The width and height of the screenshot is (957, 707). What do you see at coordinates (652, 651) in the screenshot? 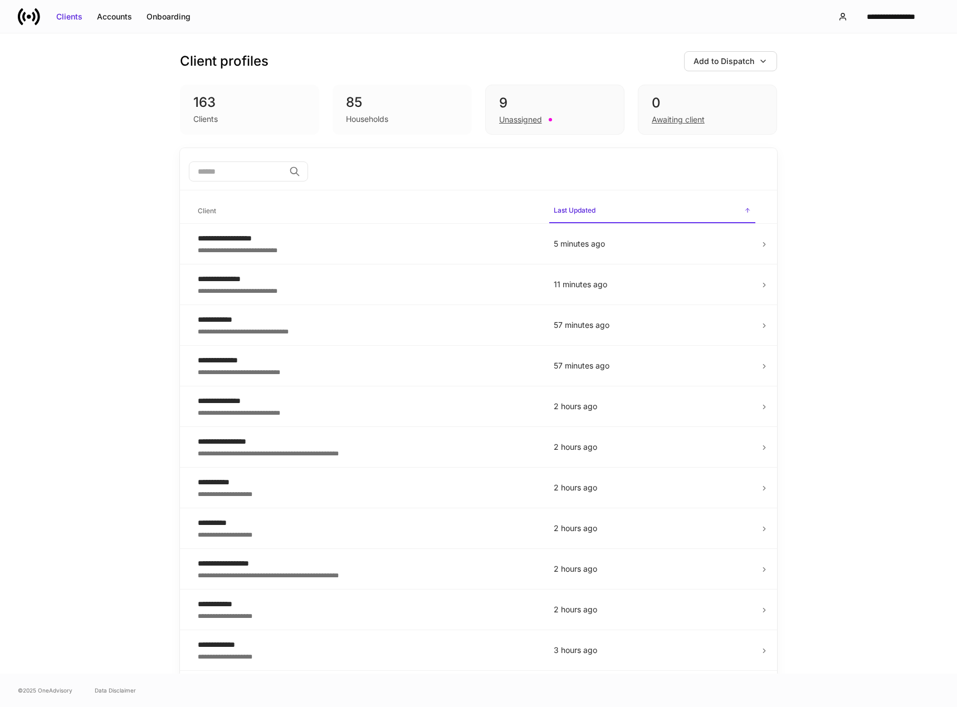
I see `p: 3 hours ago` at bounding box center [652, 651].